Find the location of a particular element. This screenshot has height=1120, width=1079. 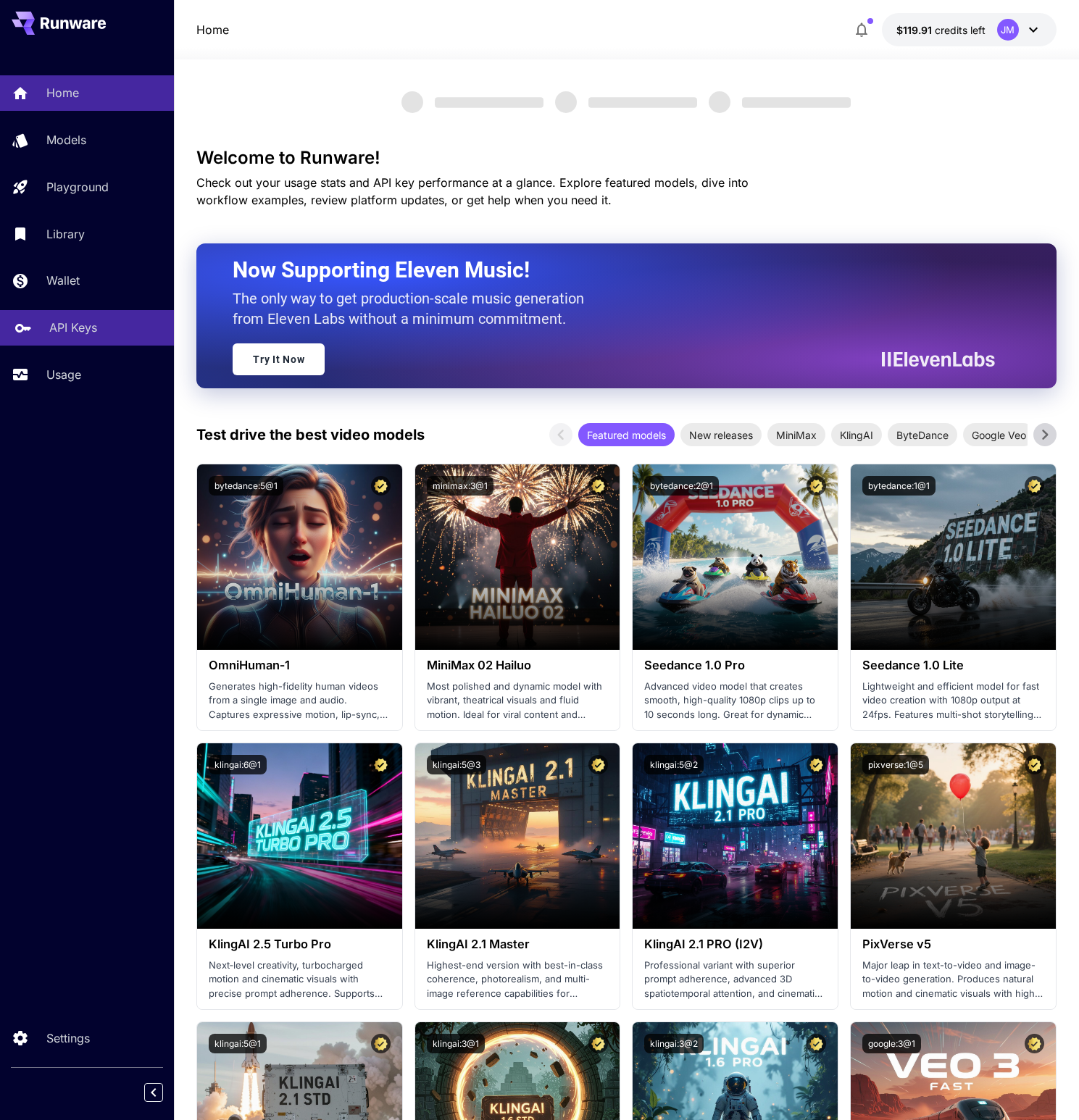

button: bytedance:2@1 is located at coordinates (682, 486).